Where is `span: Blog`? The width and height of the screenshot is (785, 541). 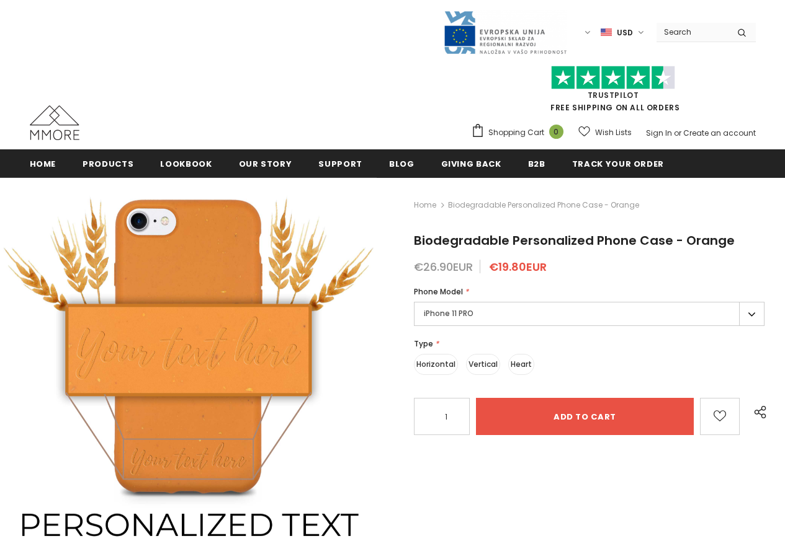
span: Blog is located at coordinates (401, 164).